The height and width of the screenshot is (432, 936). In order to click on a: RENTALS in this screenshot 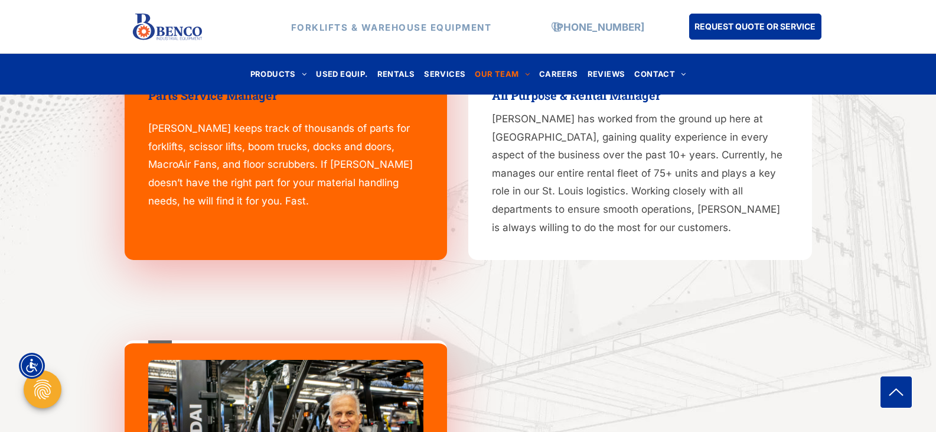, I will do `click(396, 74)`.